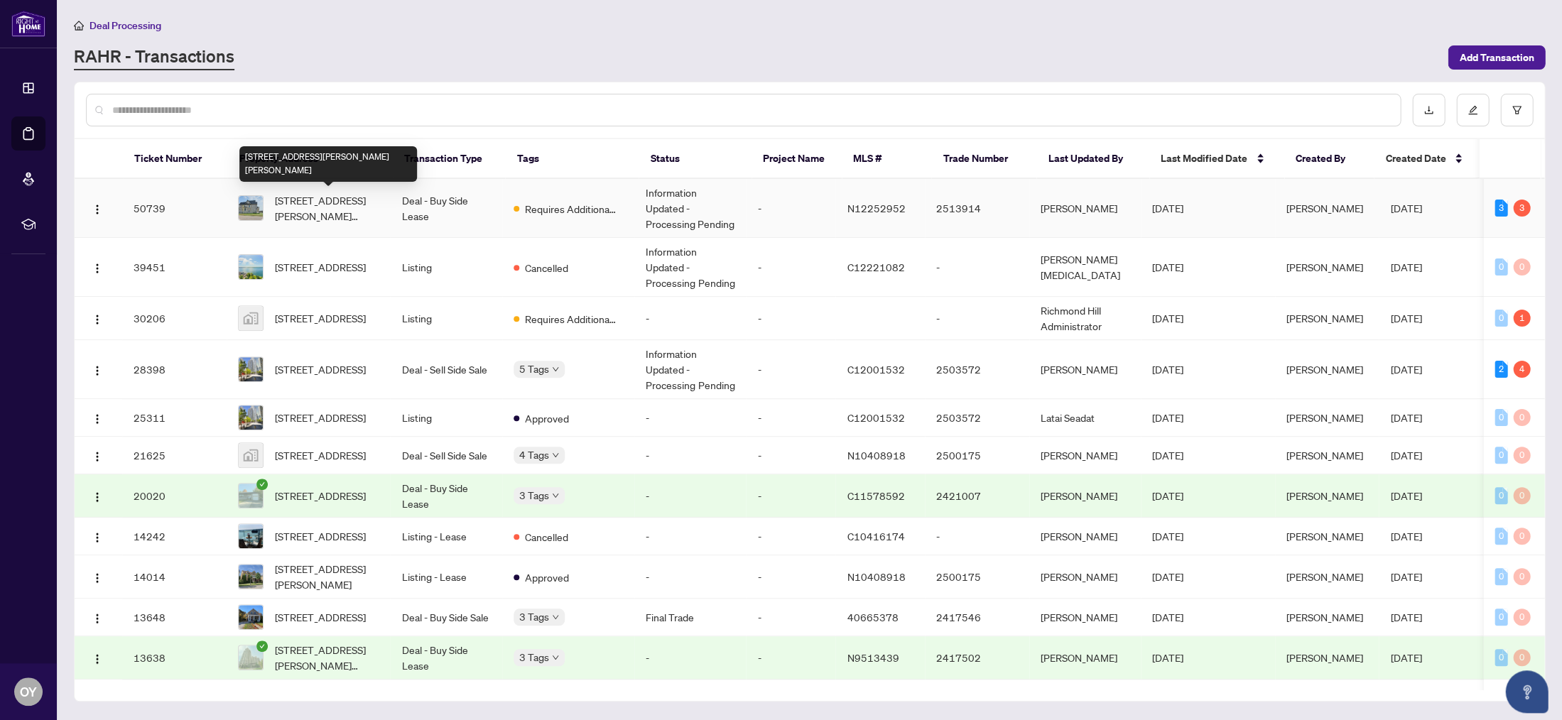 The height and width of the screenshot is (720, 1562). I want to click on span: filter, so click(1517, 110).